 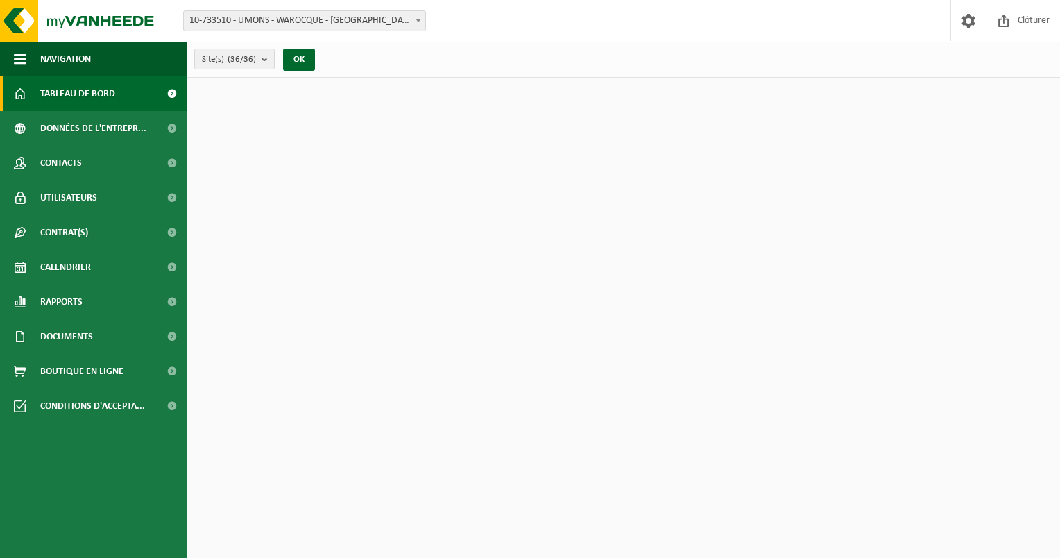 I want to click on span: 10-733510 - UMONS - WAROCQUE - MONS, so click(x=305, y=21).